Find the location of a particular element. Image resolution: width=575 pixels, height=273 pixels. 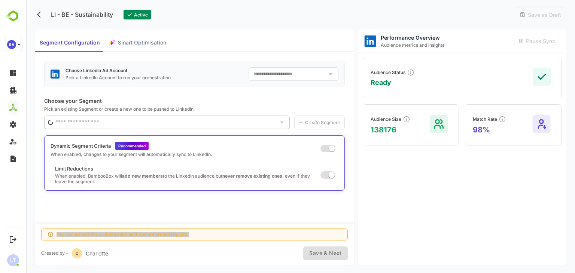

p: Limit Reductions is located at coordinates (158, 169).